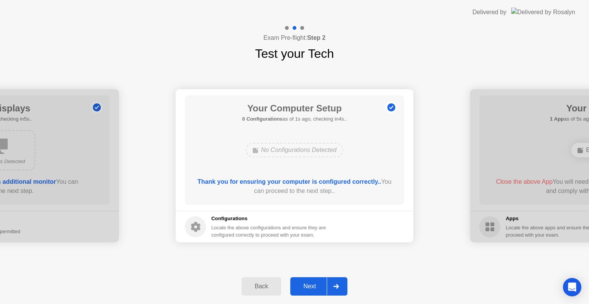  What do you see at coordinates (316, 38) in the screenshot?
I see `b: Step 2` at bounding box center [316, 38].